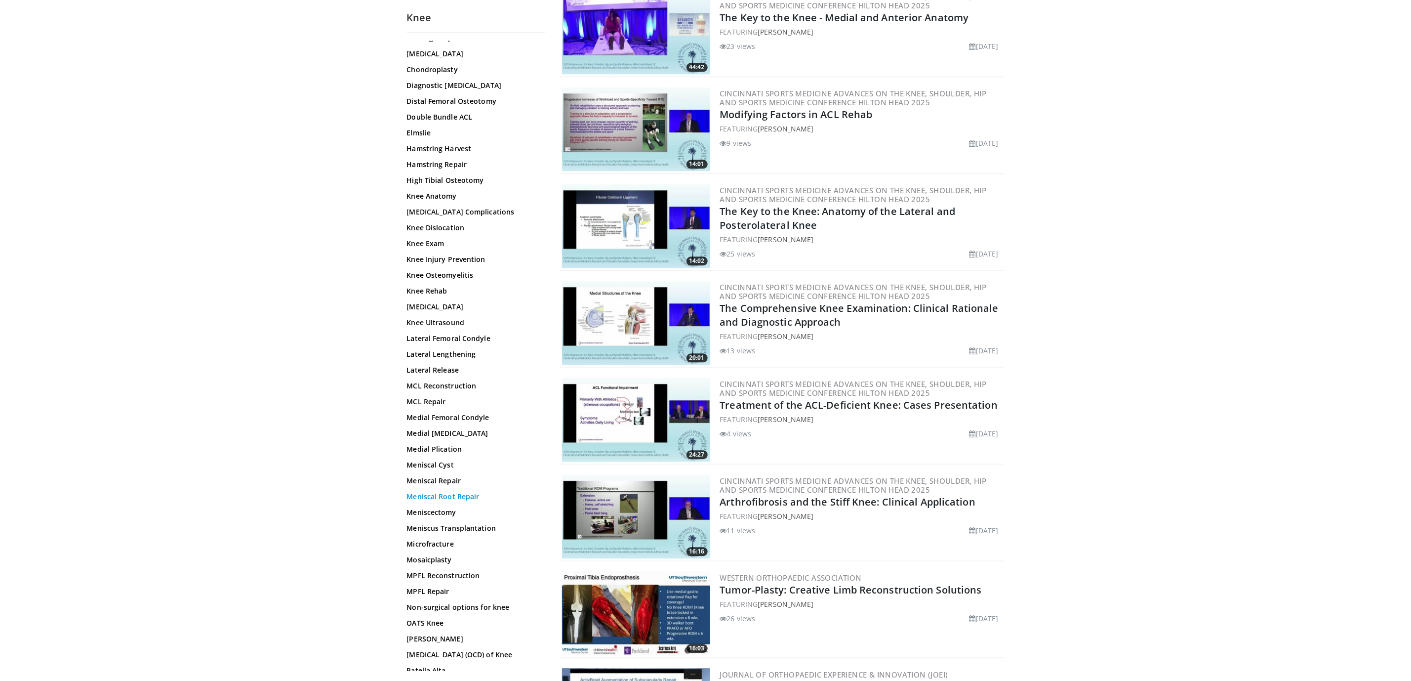 This screenshot has height=681, width=1411. Describe the element at coordinates (474, 275) in the screenshot. I see `a: Knee Osteomyelitis` at that location.